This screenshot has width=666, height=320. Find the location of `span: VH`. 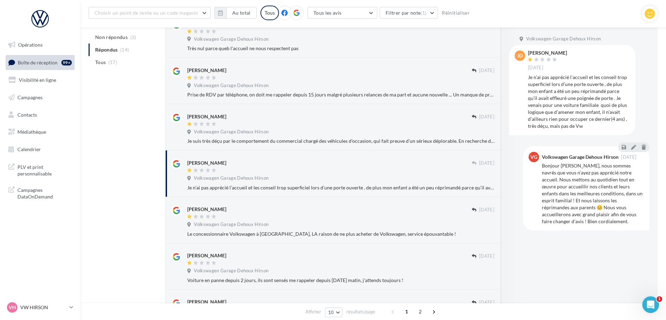

span: VH is located at coordinates (12, 308).